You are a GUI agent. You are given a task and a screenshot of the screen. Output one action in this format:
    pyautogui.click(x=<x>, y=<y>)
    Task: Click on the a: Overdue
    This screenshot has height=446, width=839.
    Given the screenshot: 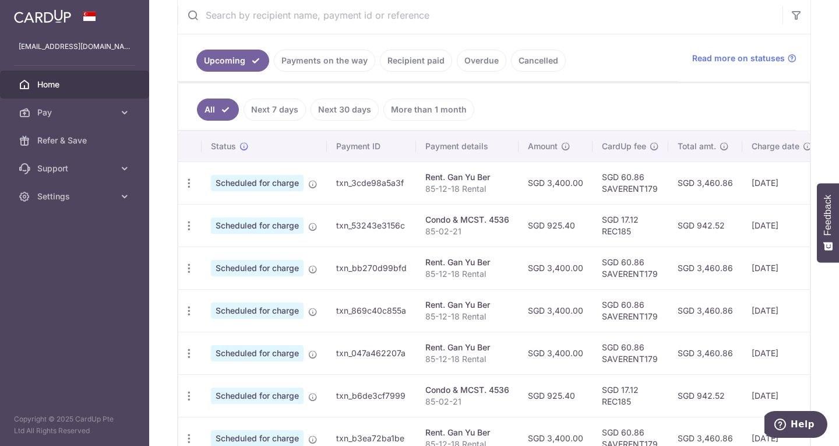 What is the action you would take?
    pyautogui.click(x=481, y=61)
    